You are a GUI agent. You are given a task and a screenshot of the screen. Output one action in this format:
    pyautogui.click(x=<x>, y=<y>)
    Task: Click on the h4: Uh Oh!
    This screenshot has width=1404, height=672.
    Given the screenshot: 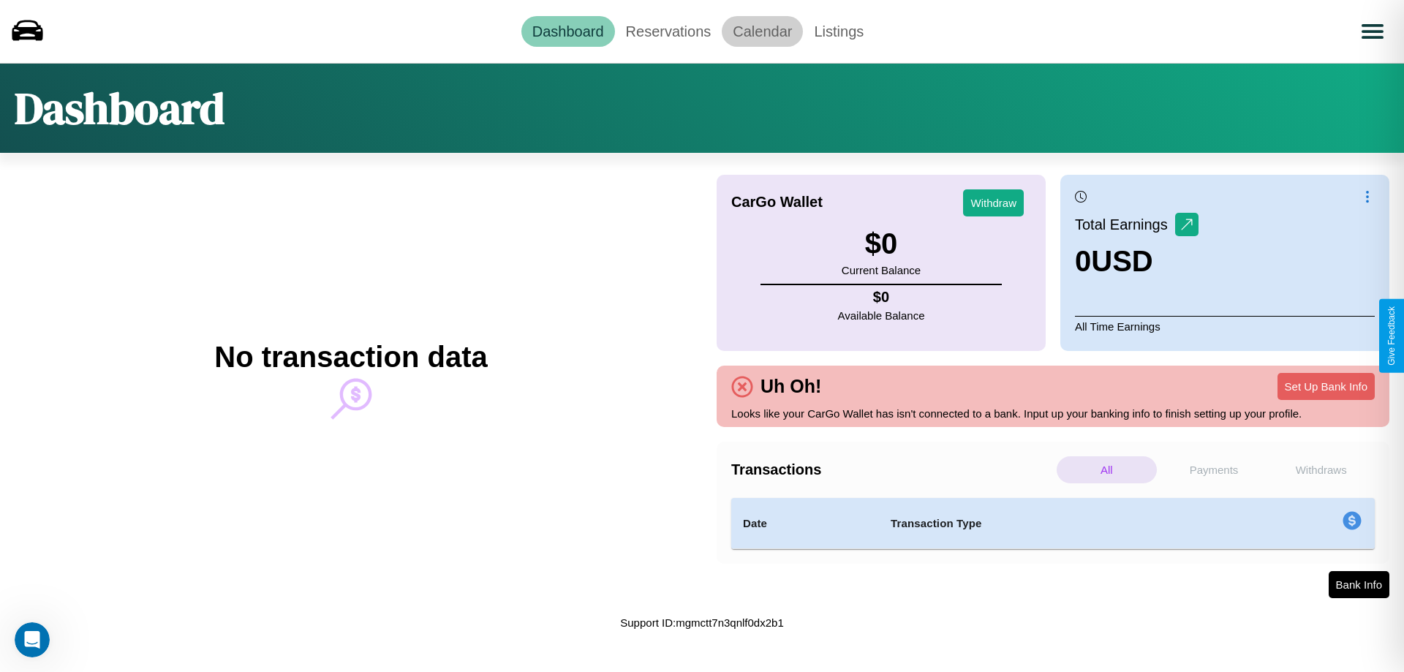 What is the action you would take?
    pyautogui.click(x=790, y=386)
    